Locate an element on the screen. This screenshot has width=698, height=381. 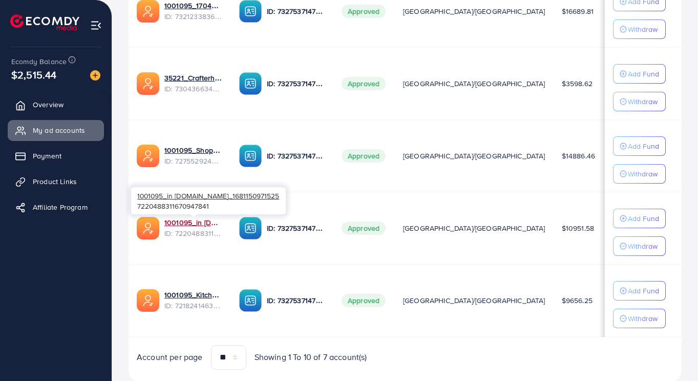
div: 7220488311670947841 is located at coordinates (208, 200).